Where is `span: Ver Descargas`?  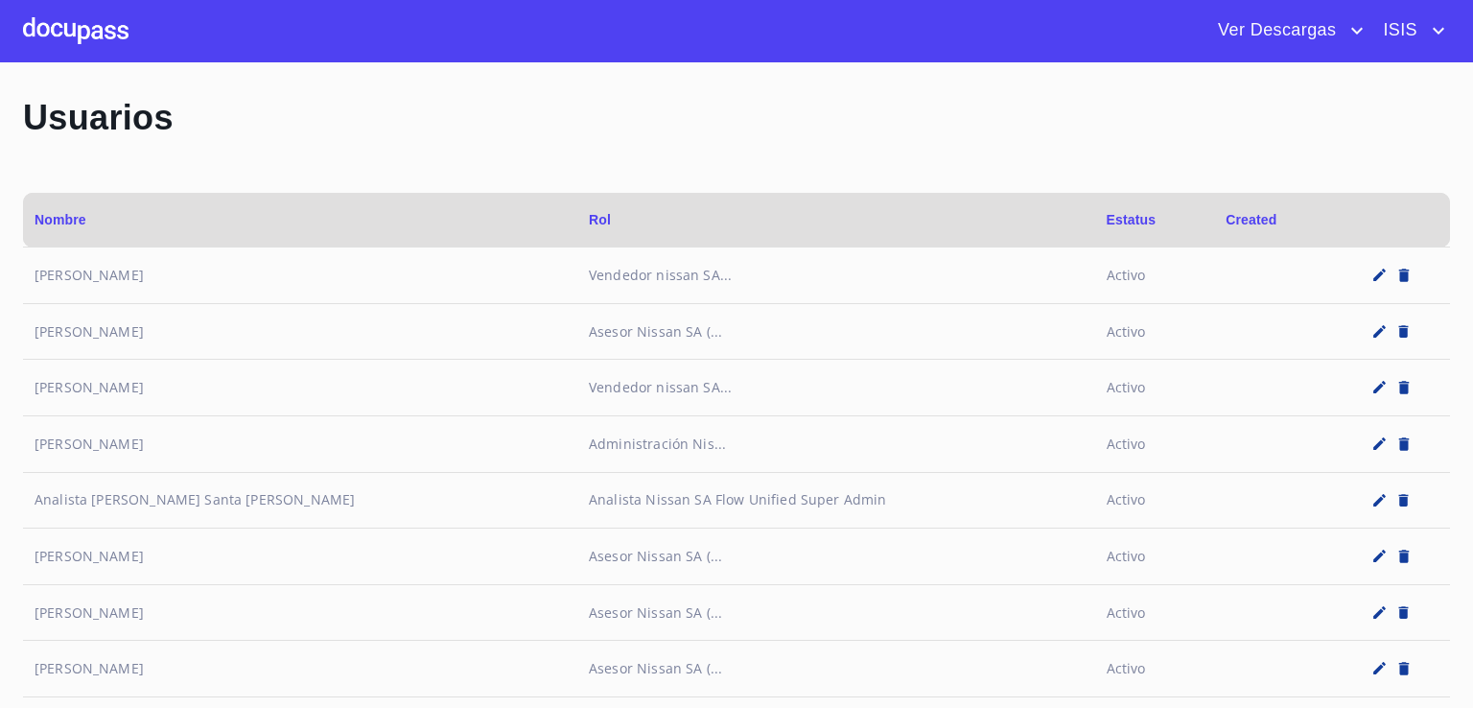 span: Ver Descargas is located at coordinates (1275, 31).